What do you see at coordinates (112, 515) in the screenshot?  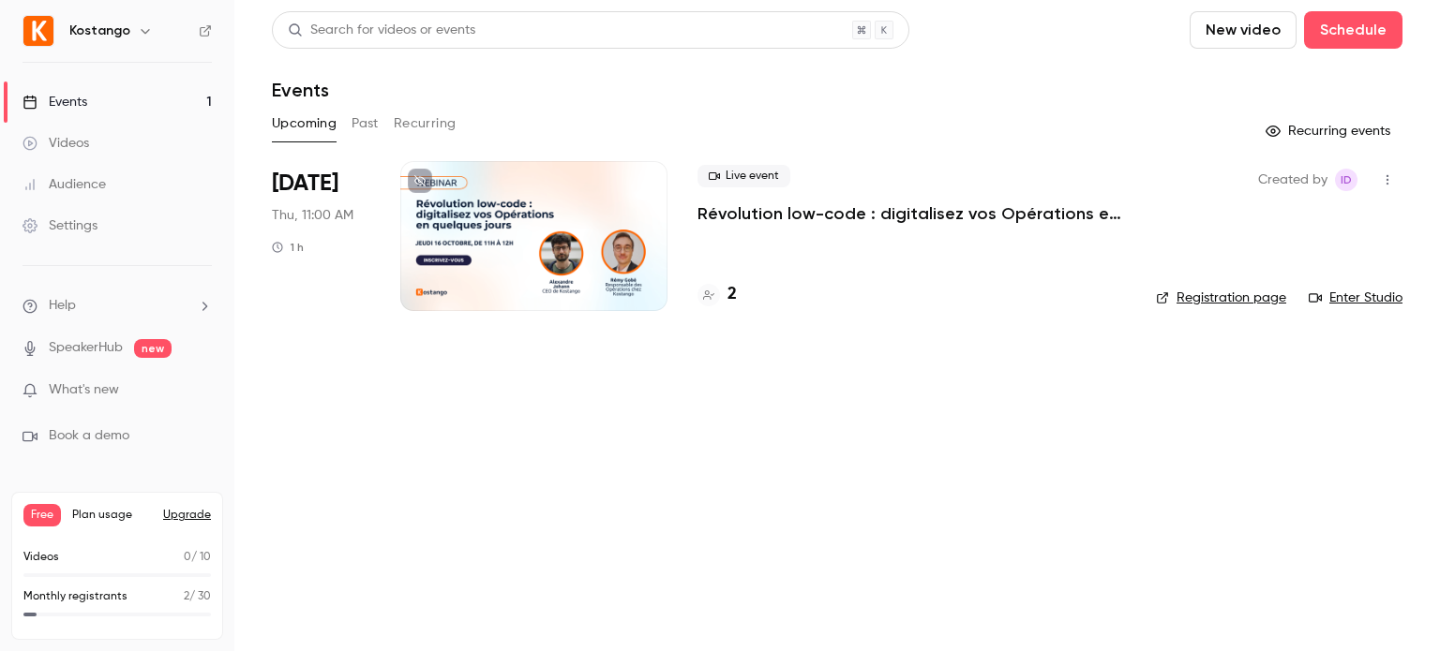 I see `span: Plan usage` at bounding box center [112, 515].